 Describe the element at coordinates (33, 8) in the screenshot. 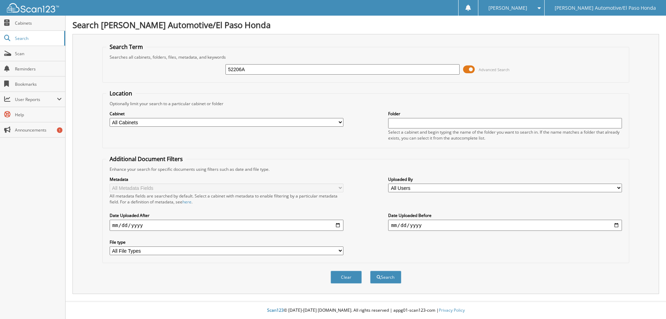

I see `img: scan123-logo-white.svg` at that location.